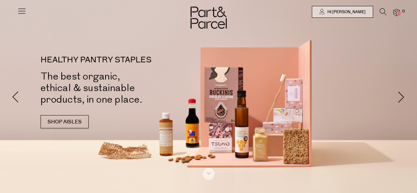  Describe the element at coordinates (404, 12) in the screenshot. I see `span: 0` at that location.